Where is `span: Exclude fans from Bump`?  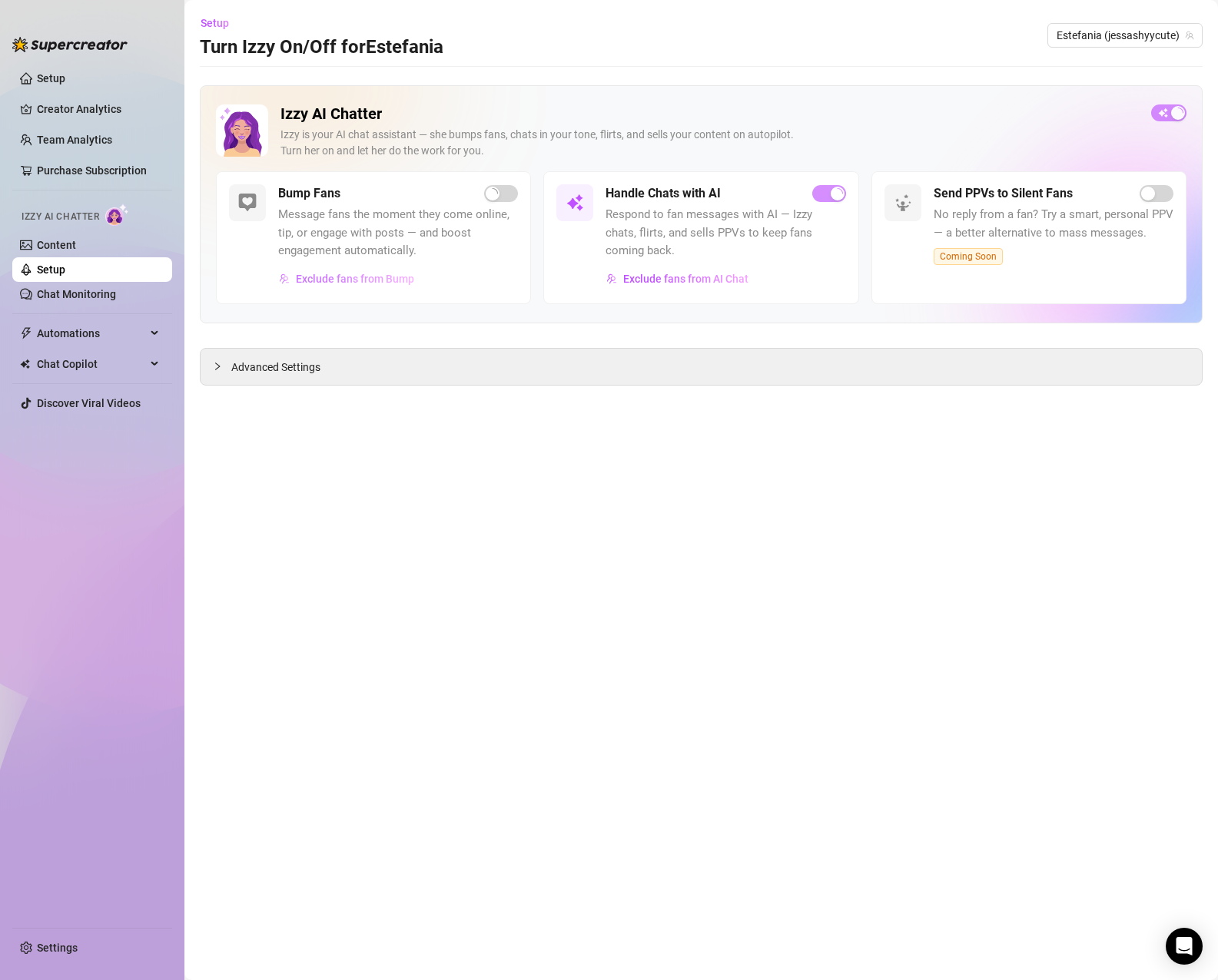
span: Exclude fans from Bump is located at coordinates (355, 279).